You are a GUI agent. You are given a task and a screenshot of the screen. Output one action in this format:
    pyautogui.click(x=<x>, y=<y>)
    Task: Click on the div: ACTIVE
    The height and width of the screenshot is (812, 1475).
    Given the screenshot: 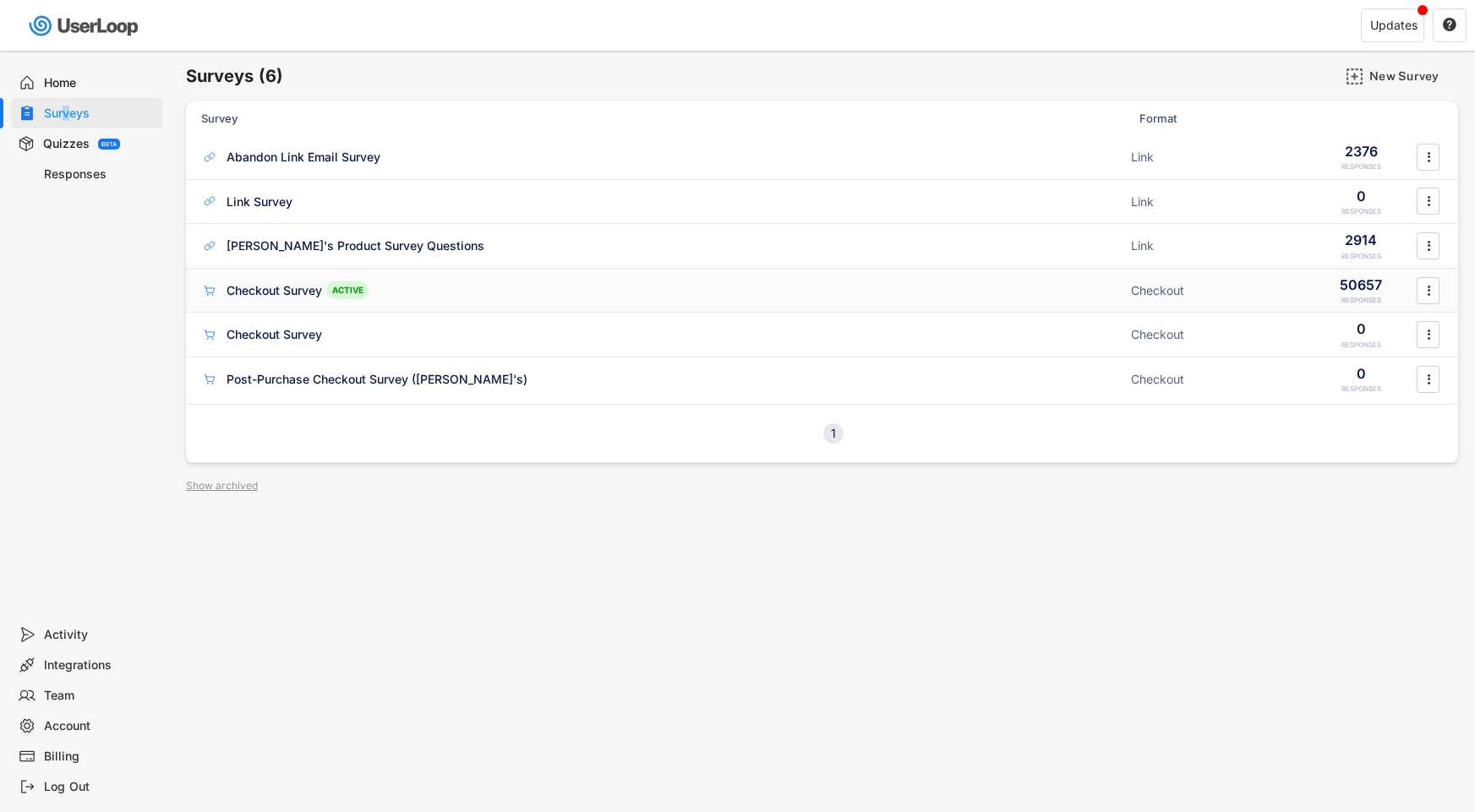 What is the action you would take?
    pyautogui.click(x=347, y=290)
    